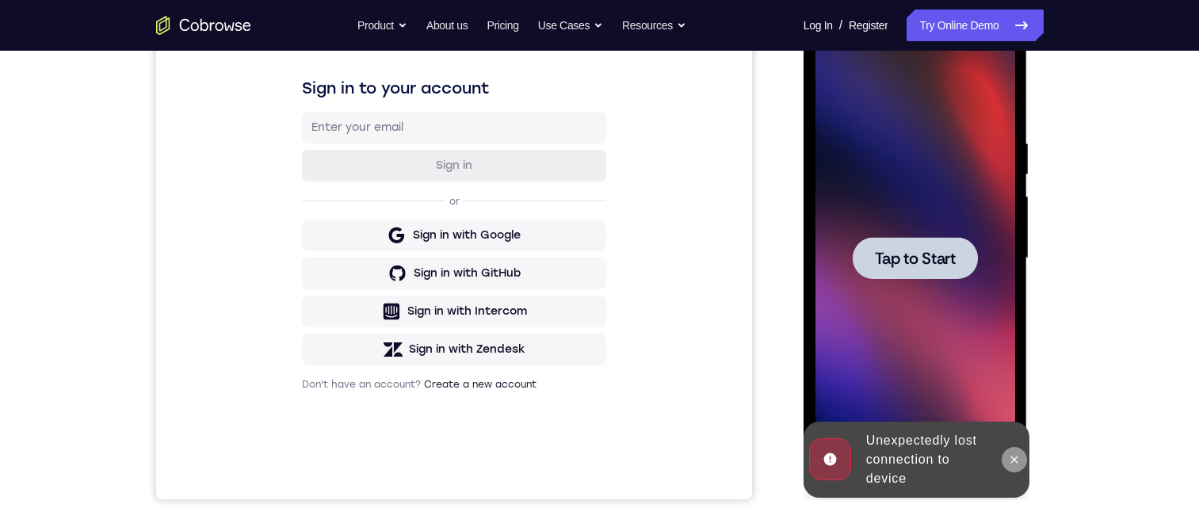 The height and width of the screenshot is (512, 1199). I want to click on div: Sign in with Intercom, so click(311, 343).